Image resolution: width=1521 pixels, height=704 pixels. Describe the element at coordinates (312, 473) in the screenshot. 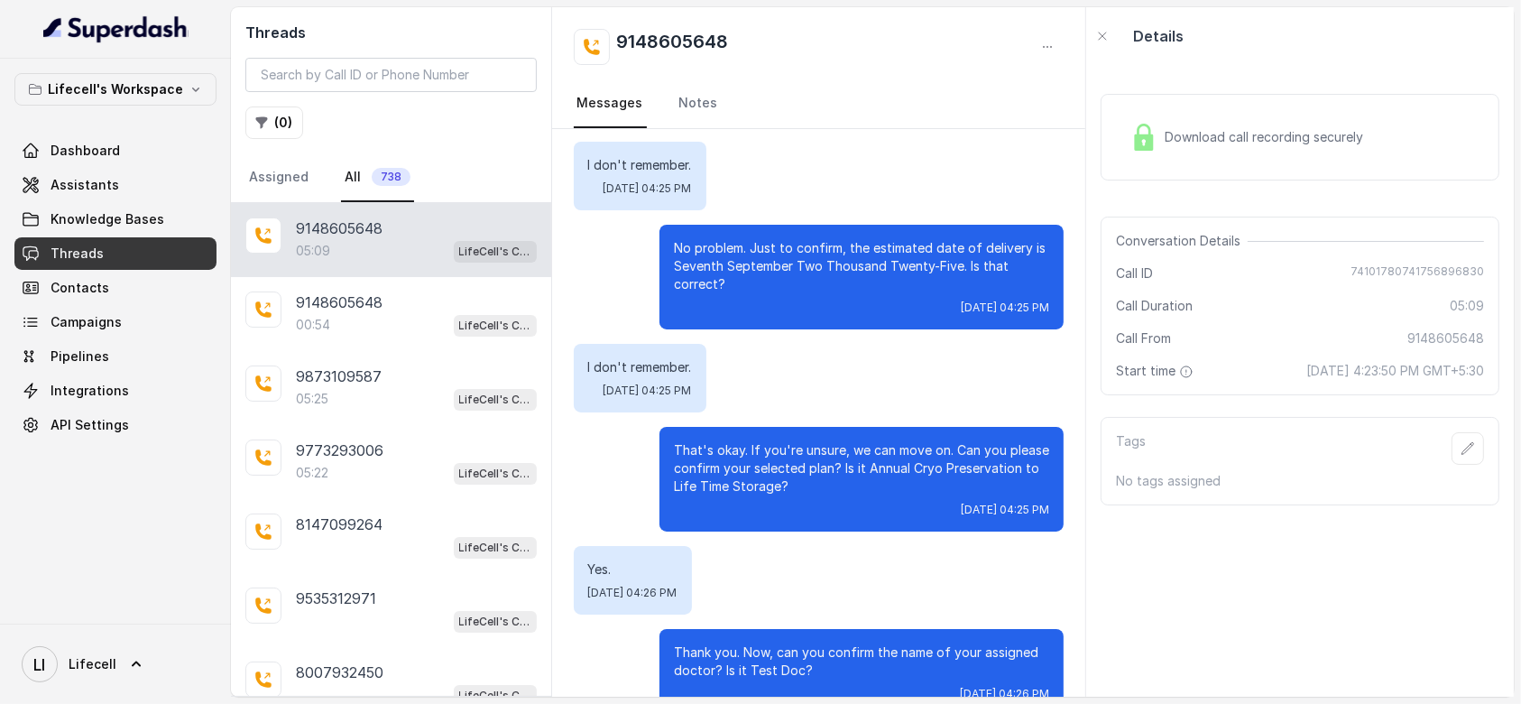

I see `p: 05:22` at that location.